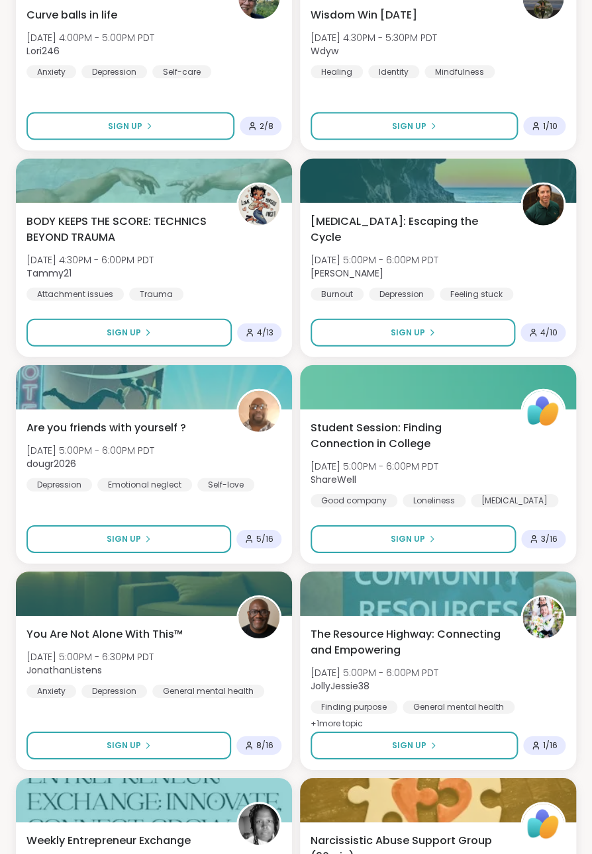 This screenshot has height=854, width=592. Describe the element at coordinates (64, 670) in the screenshot. I see `b: JonathanListens` at that location.